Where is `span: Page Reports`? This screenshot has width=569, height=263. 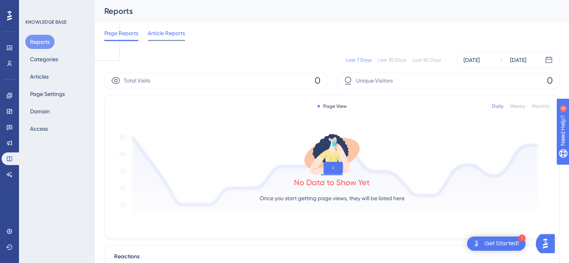 span: Page Reports is located at coordinates (121, 33).